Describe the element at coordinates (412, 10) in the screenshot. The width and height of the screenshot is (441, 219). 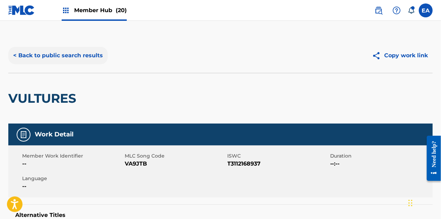
I see `div: Notifications` at that location.